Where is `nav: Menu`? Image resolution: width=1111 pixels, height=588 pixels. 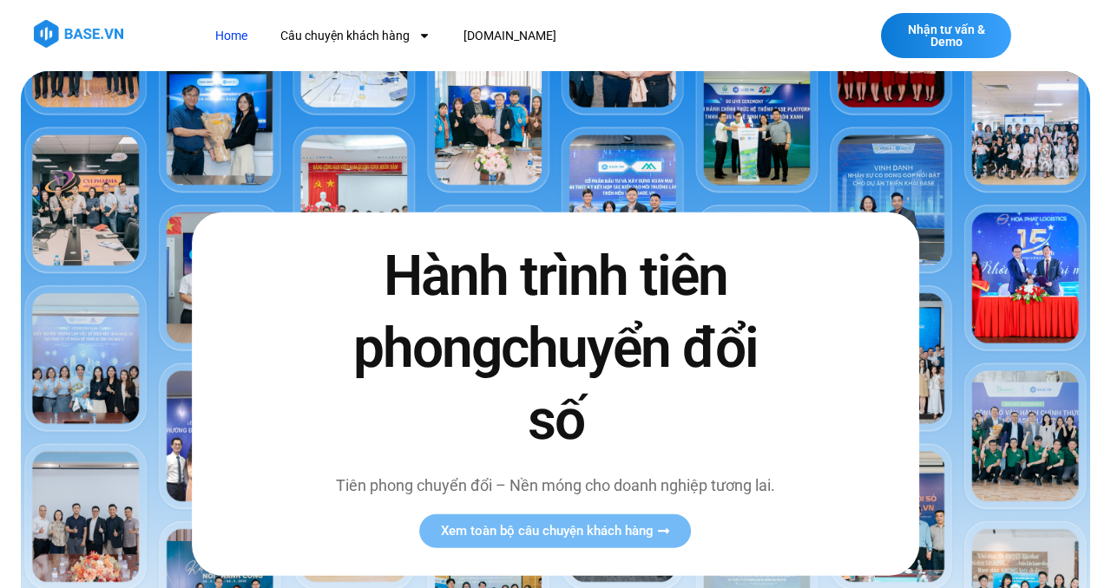 nav: Menu is located at coordinates (497, 36).